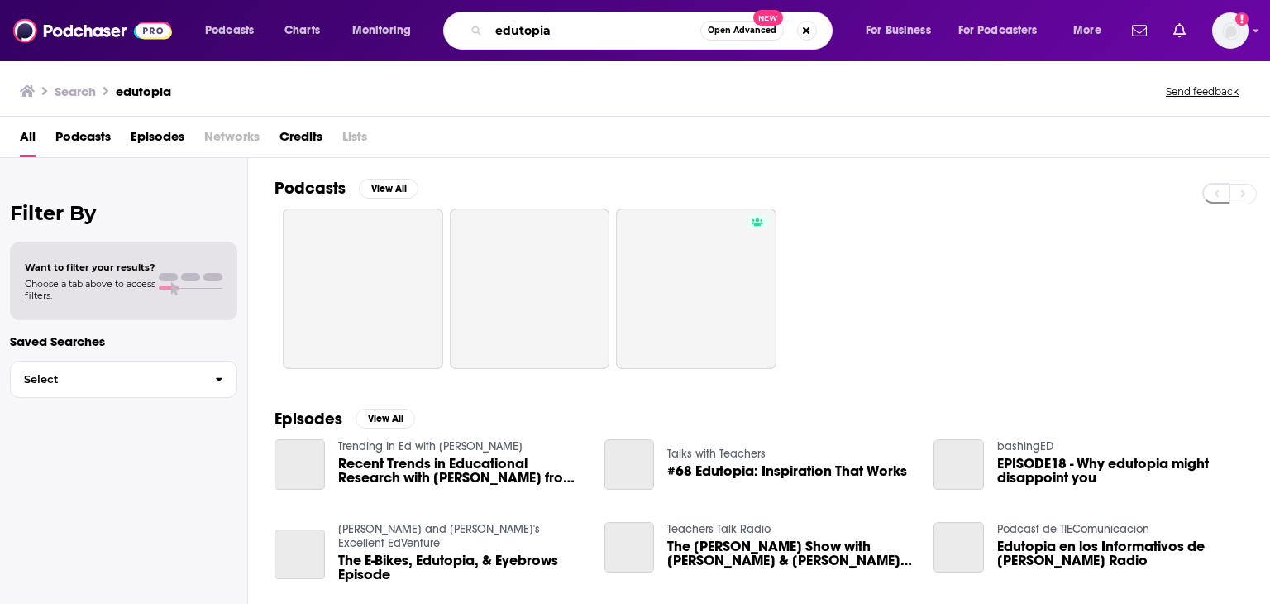  Describe the element at coordinates (1230, 31) in the screenshot. I see `span: Logged in as megcassidy` at that location.